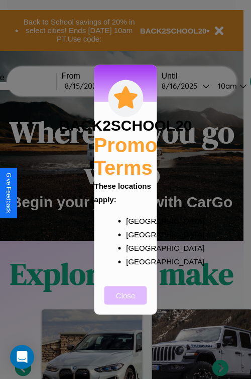 This screenshot has height=379, width=251. What do you see at coordinates (125, 125) in the screenshot?
I see `h3: BACK2SCHOOL20` at bounding box center [125, 125].